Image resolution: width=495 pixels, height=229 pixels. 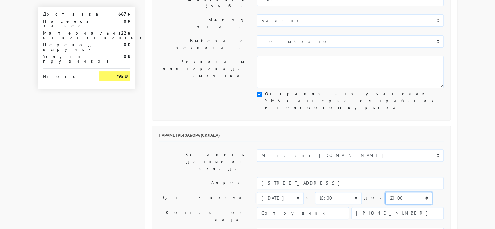 What do you see at coordinates (66, 14) in the screenshot?
I see `div: Доставка` at bounding box center [66, 14].